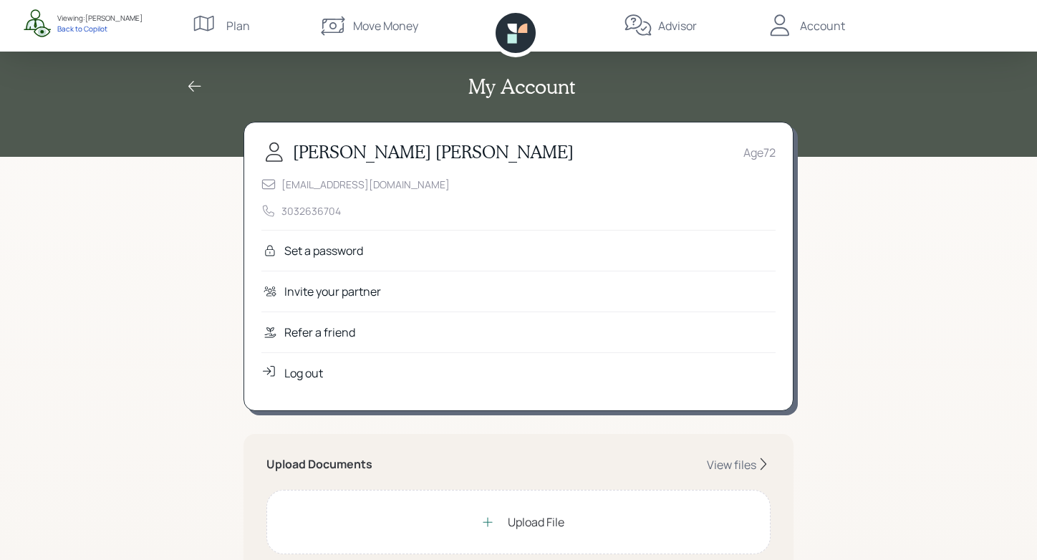 The height and width of the screenshot is (560, 1037). I want to click on div: Advisor, so click(678, 26).